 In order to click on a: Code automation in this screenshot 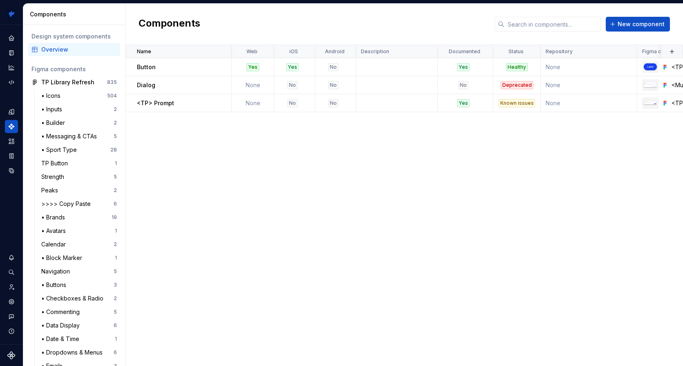, I will do `click(11, 82)`.